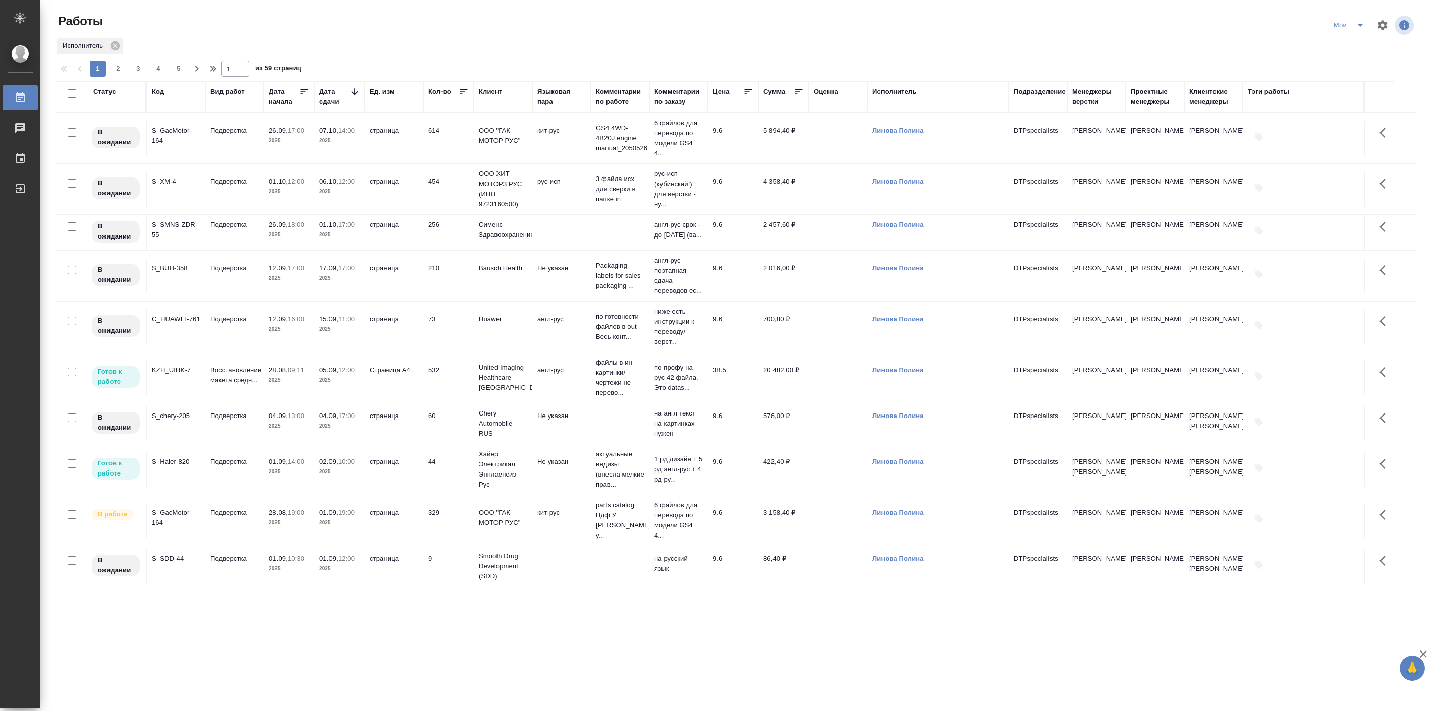 The image size is (1435, 711). What do you see at coordinates (561, 189) in the screenshot?
I see `td: рус-исп` at bounding box center [561, 189].